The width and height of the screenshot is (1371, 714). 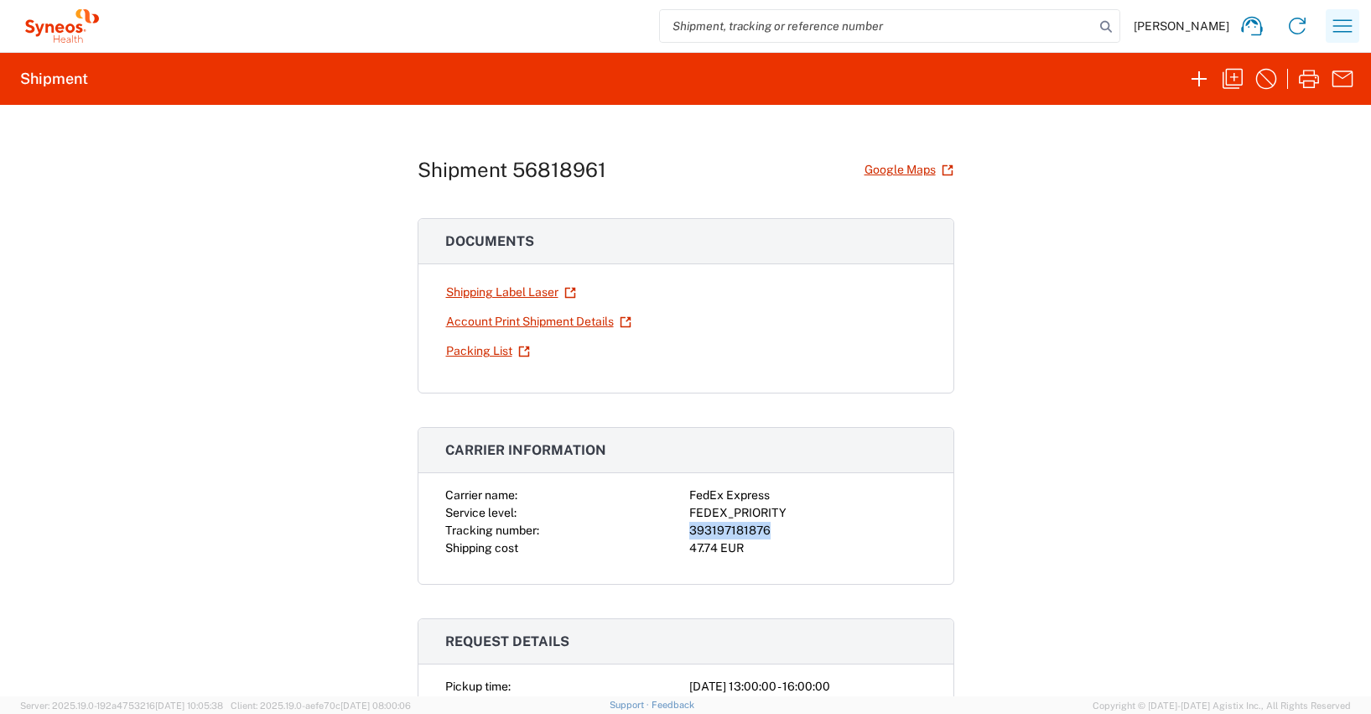 I want to click on span: Service level:, so click(x=481, y=512).